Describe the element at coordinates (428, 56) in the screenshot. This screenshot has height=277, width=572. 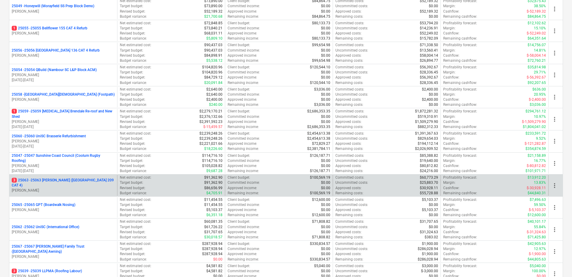
I see `p: $58,004.14` at that location.